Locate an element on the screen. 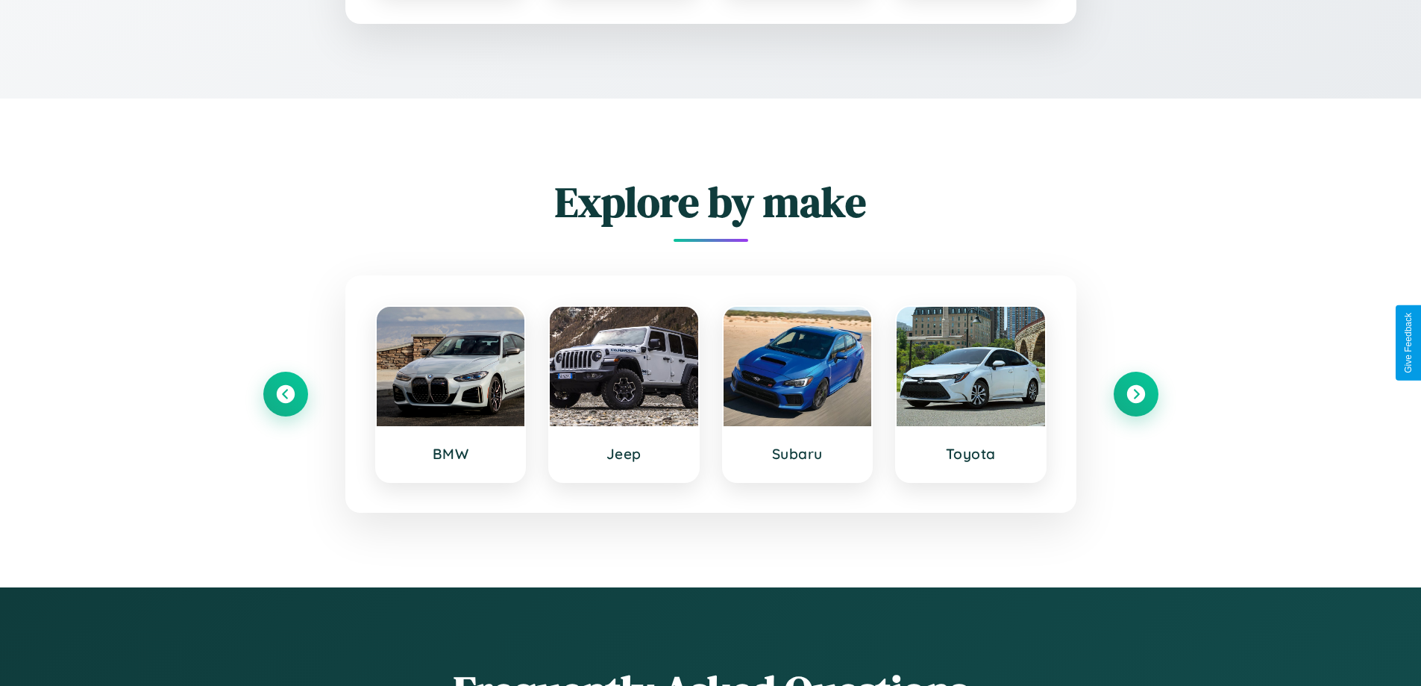 The width and height of the screenshot is (1421, 686). h3: Jeep is located at coordinates (624, 454).